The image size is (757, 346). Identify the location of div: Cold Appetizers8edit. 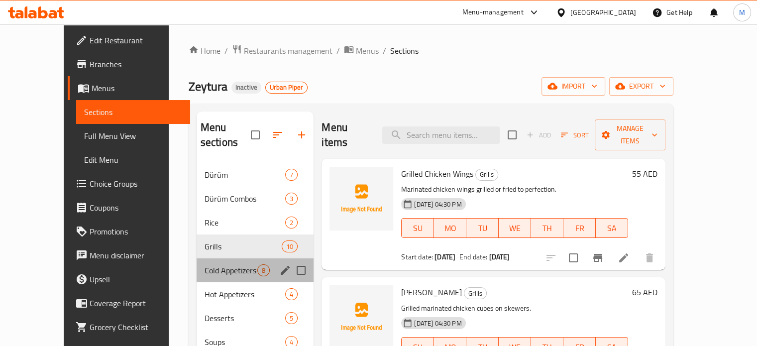
(255, 270).